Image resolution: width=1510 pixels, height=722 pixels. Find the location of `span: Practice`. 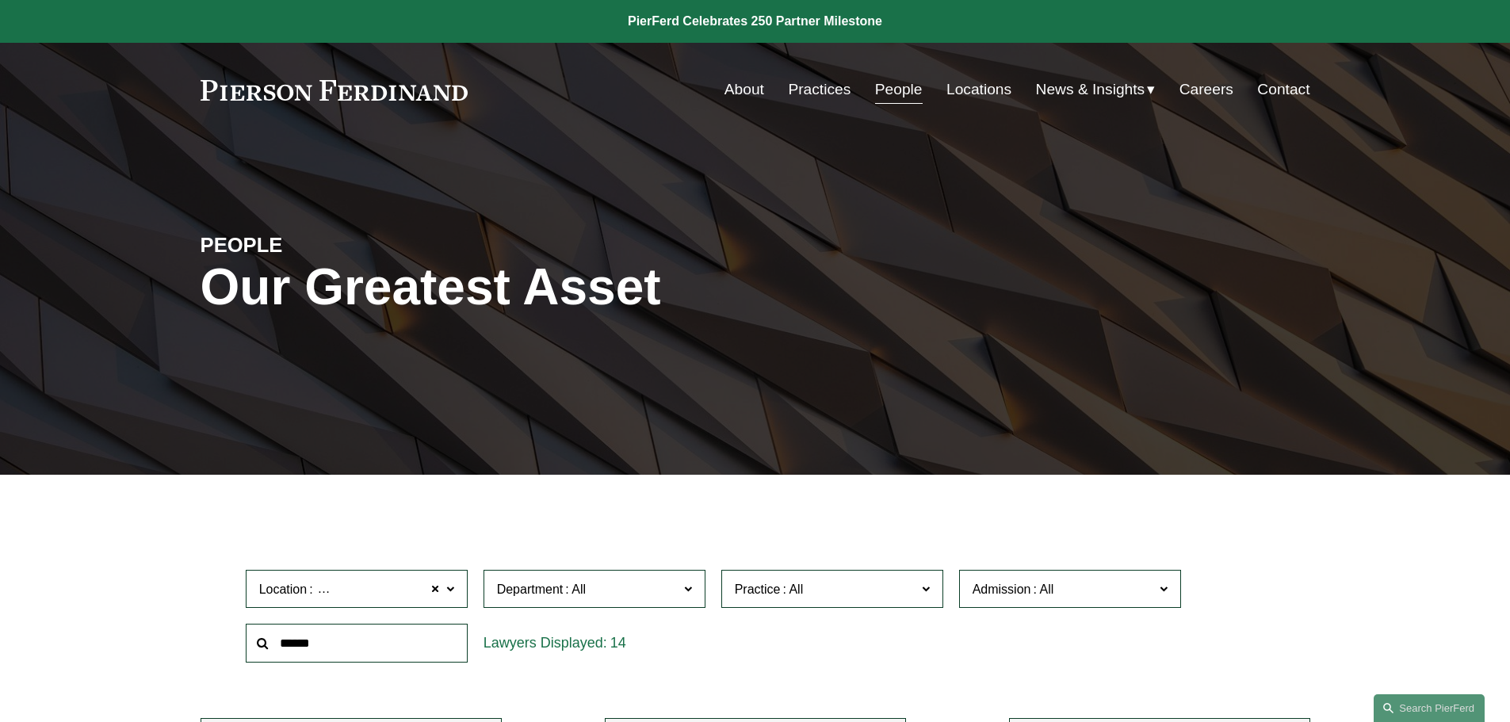

span: Practice is located at coordinates (758, 589).